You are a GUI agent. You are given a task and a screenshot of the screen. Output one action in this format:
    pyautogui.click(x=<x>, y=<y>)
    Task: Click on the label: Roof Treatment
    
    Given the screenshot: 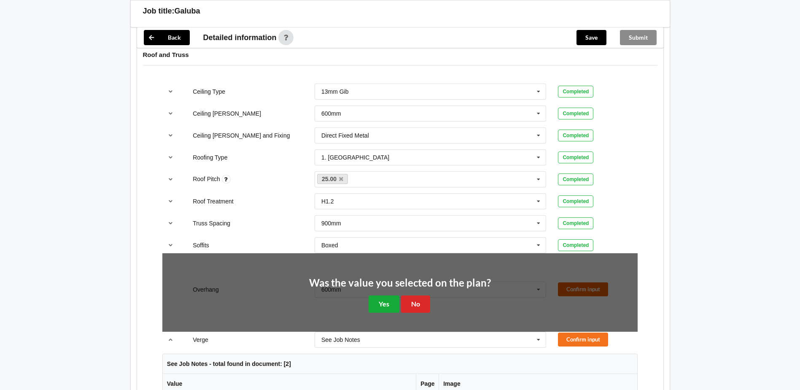 What is the action you would take?
    pyautogui.click(x=213, y=201)
    